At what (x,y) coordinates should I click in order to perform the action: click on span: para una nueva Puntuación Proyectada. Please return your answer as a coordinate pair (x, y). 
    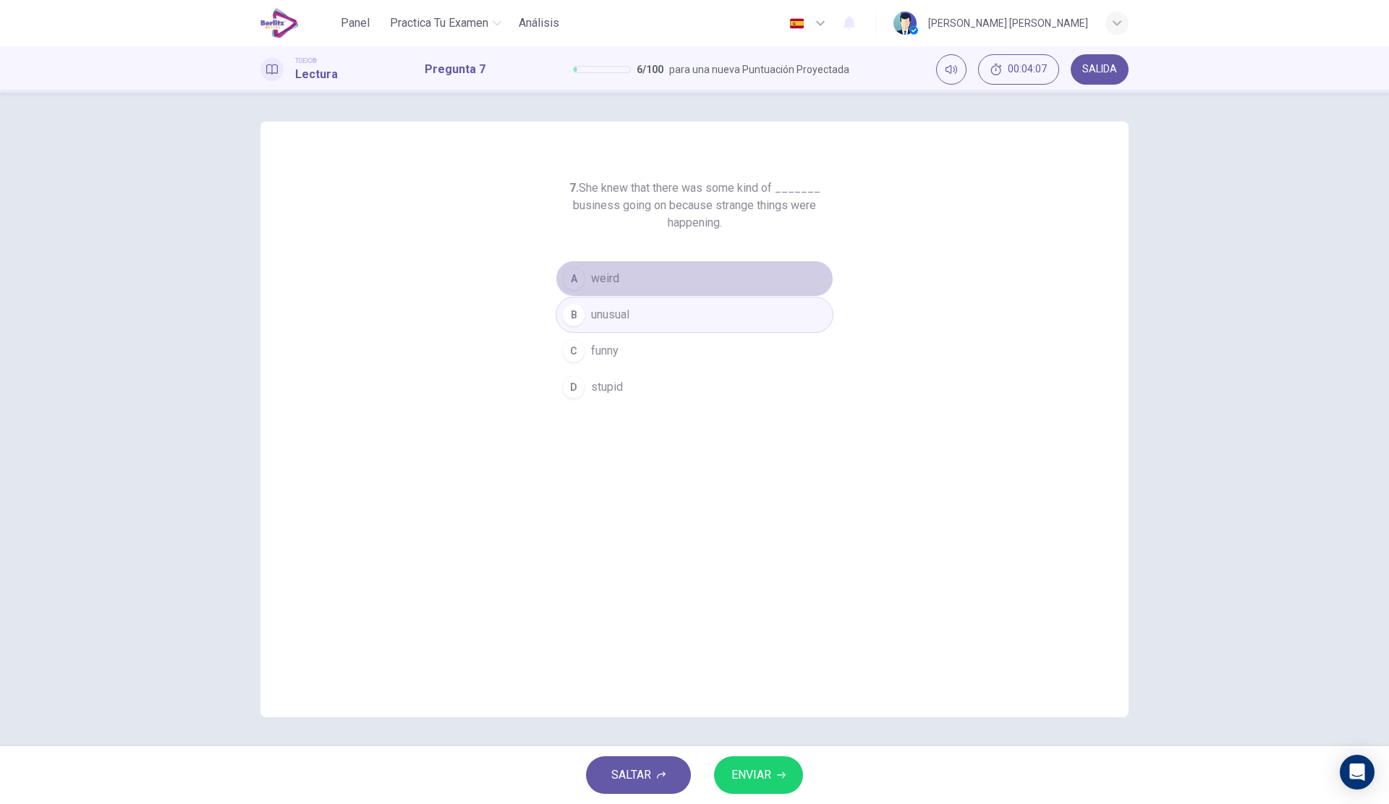
    Looking at the image, I should click on (759, 69).